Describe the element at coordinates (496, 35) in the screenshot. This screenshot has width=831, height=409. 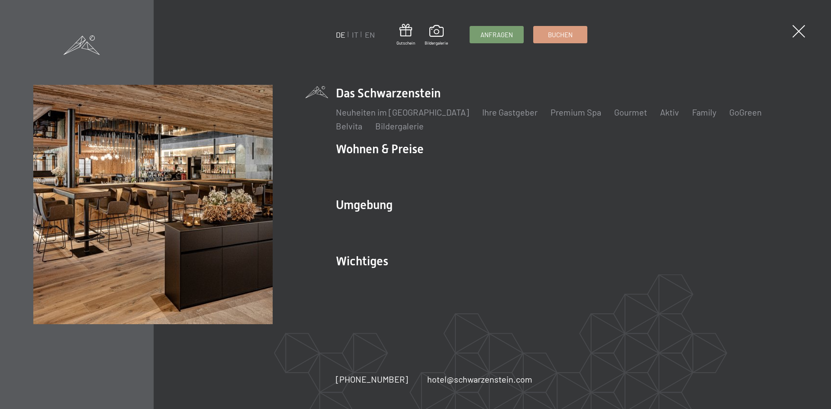
I see `a: Anfragen` at that location.